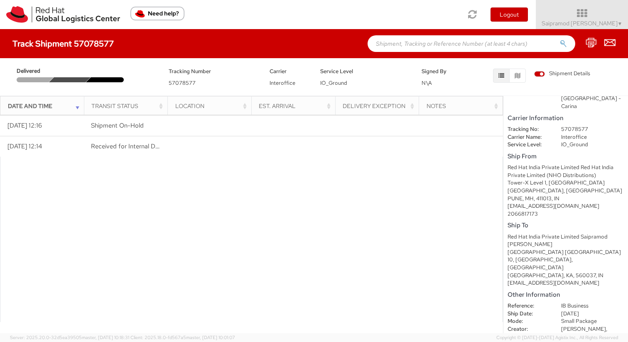  I want to click on span: Shipment On-Hold, so click(117, 125).